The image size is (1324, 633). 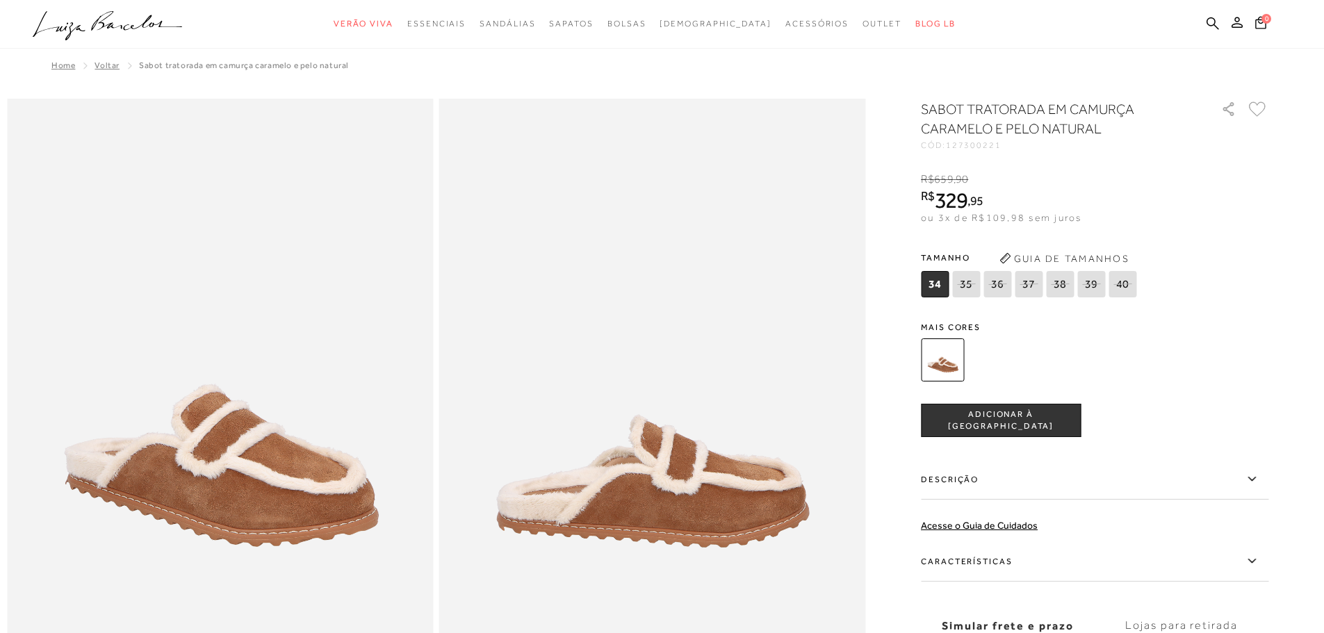 I want to click on span: 34, so click(x=935, y=284).